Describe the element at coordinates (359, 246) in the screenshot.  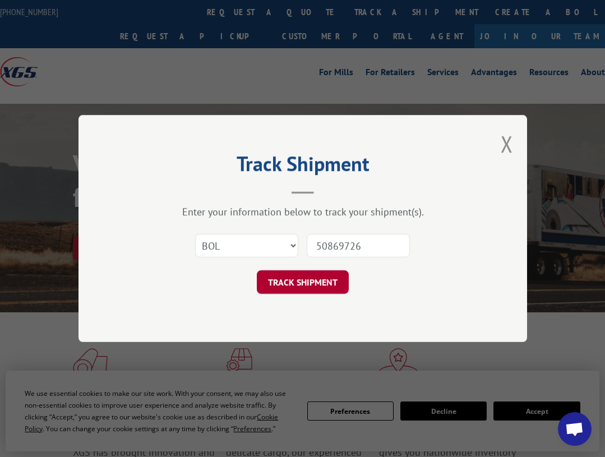
I see `input: Number(s)` at that location.